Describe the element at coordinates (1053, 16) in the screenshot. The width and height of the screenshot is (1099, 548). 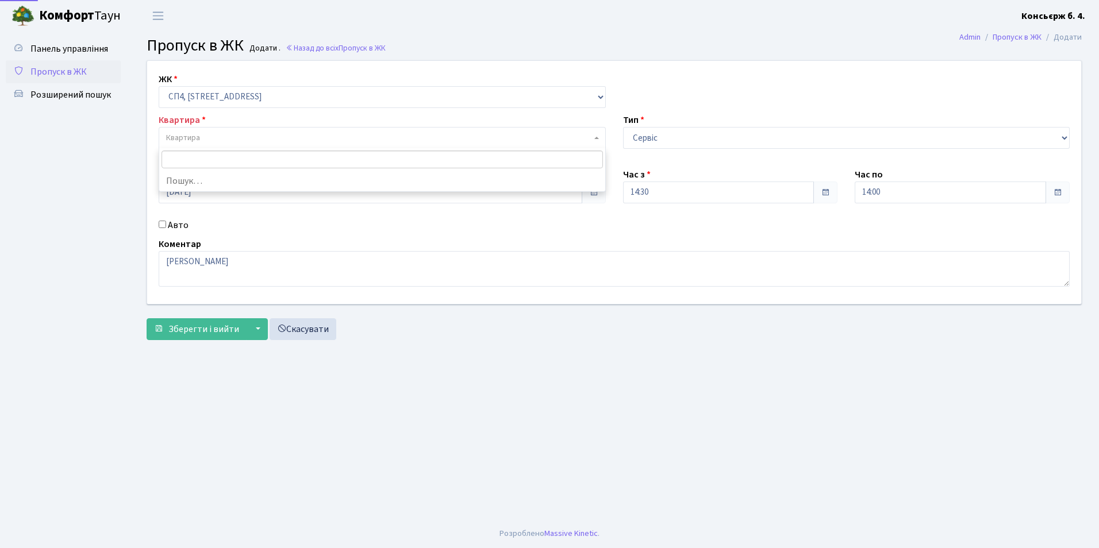
I see `a: Консьєрж б. 4.` at that location.